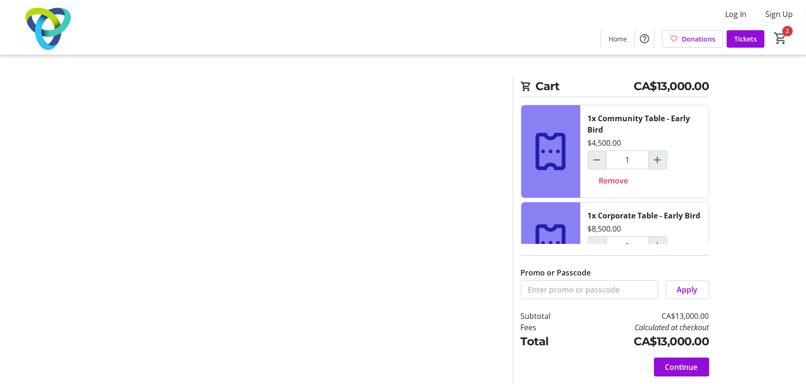  I want to click on span: CA$13,000.00, so click(671, 86).